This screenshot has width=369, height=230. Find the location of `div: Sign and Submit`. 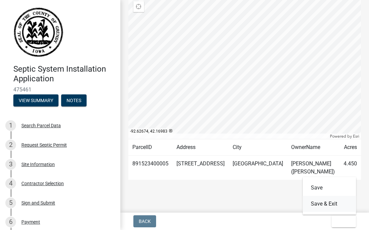

div: Sign and Submit is located at coordinates (38, 203).